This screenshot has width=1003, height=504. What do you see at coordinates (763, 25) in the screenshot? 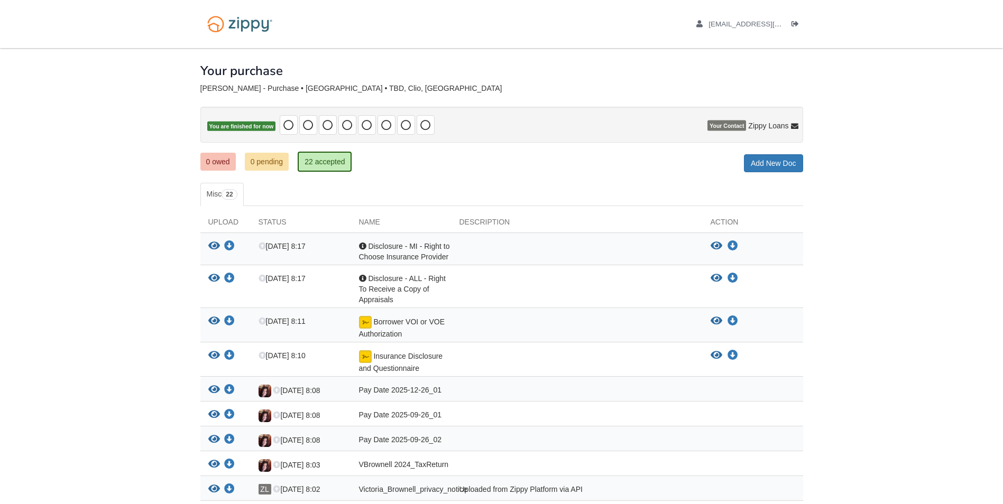
I see `a: edit profile` at bounding box center [763, 25].